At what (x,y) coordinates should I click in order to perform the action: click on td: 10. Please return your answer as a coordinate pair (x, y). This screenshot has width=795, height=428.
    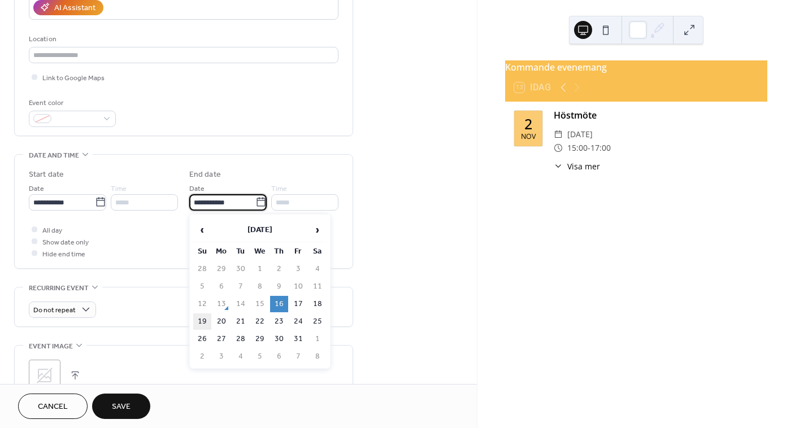
    Looking at the image, I should click on (298, 286).